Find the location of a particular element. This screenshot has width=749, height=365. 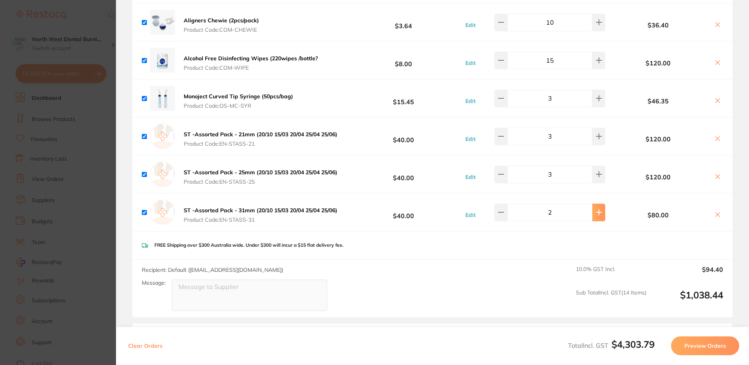

button: ST -Assorted Pack - 25mm (20/10 15/03 20/04 25/04 25/06) Product Code:EN-STASS-25 is located at coordinates (260, 177).